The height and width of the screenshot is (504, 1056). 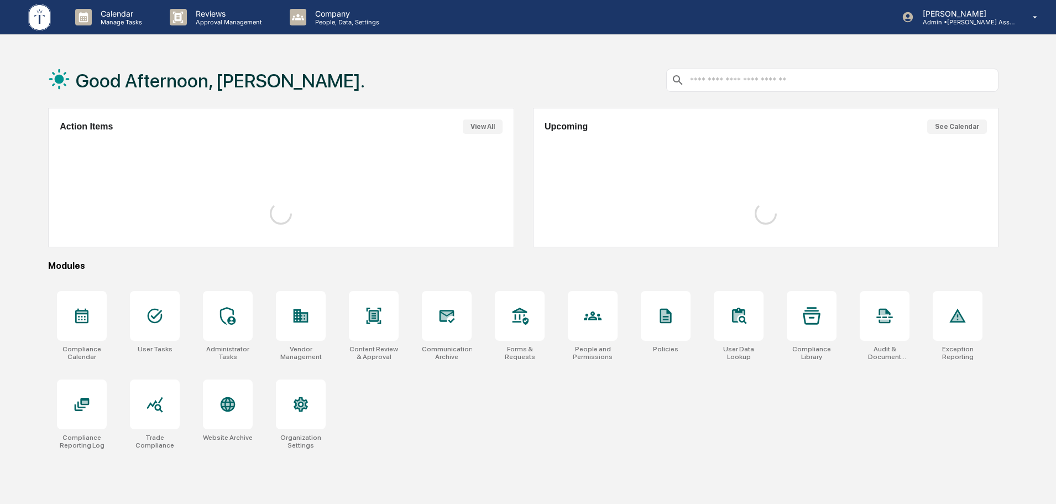 I want to click on a: View All, so click(x=483, y=127).